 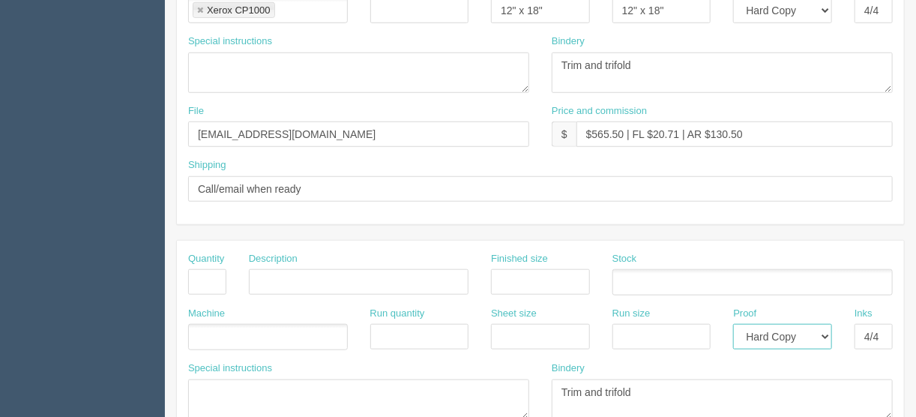 I want to click on label: Inks, so click(x=863, y=313).